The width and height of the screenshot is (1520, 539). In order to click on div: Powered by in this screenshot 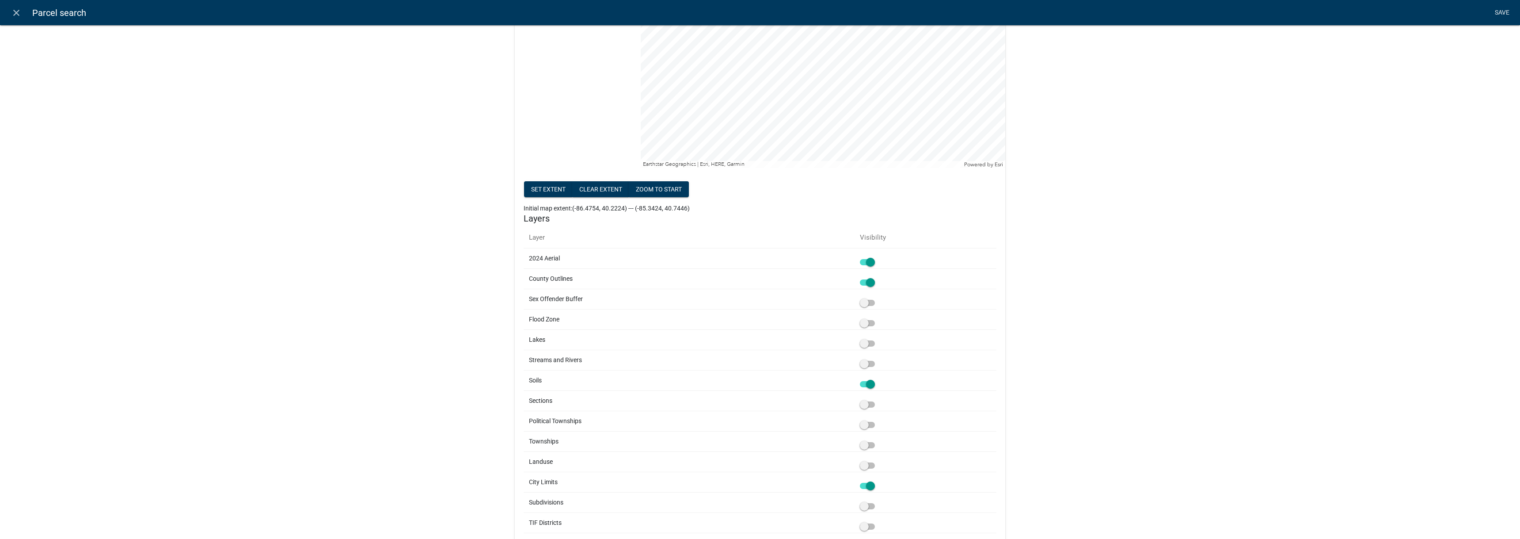, I will do `click(984, 164)`.